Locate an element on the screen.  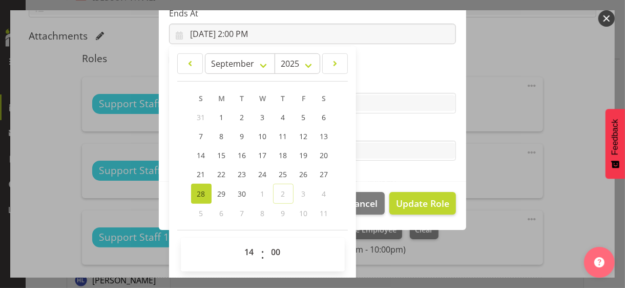
a: 13 is located at coordinates (324, 136).